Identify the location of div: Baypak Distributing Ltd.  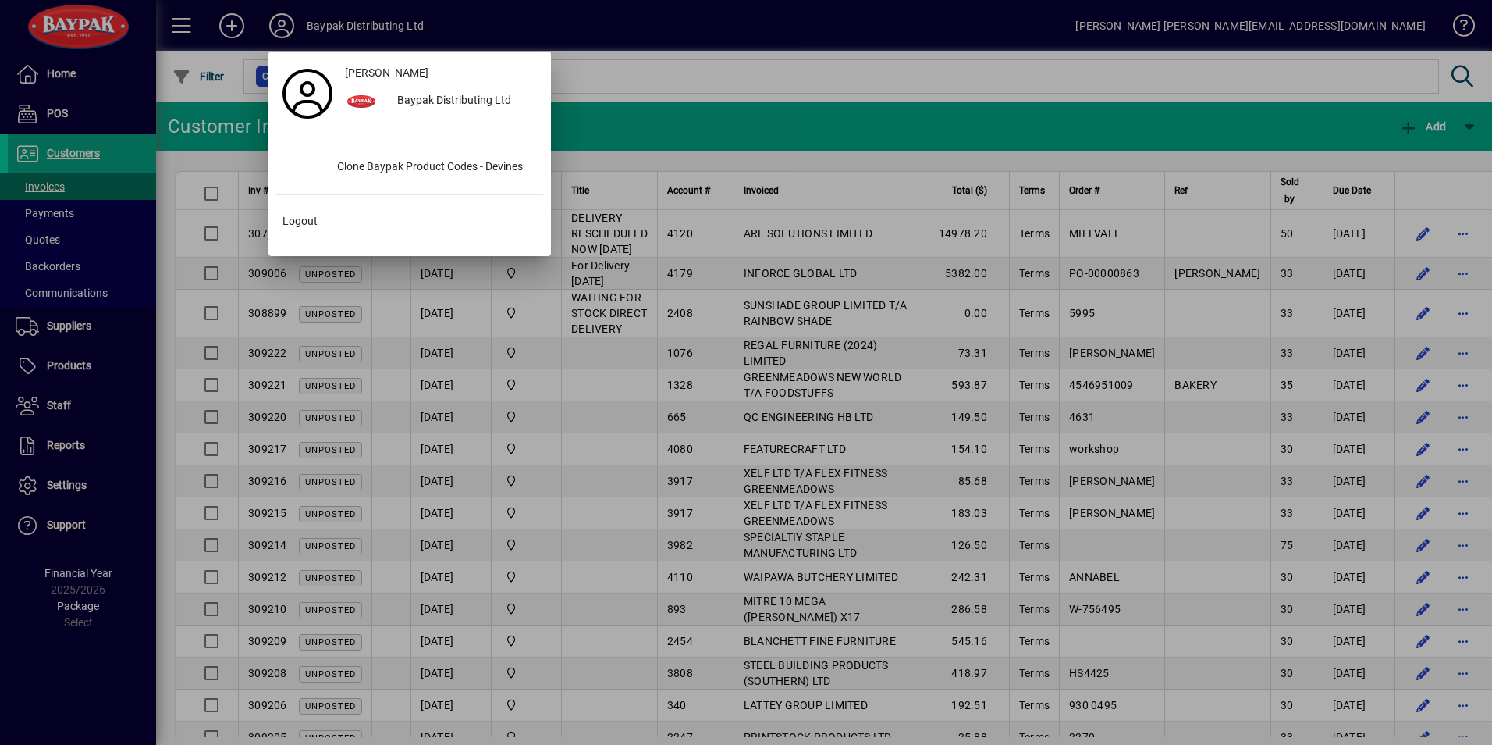
(464, 101).